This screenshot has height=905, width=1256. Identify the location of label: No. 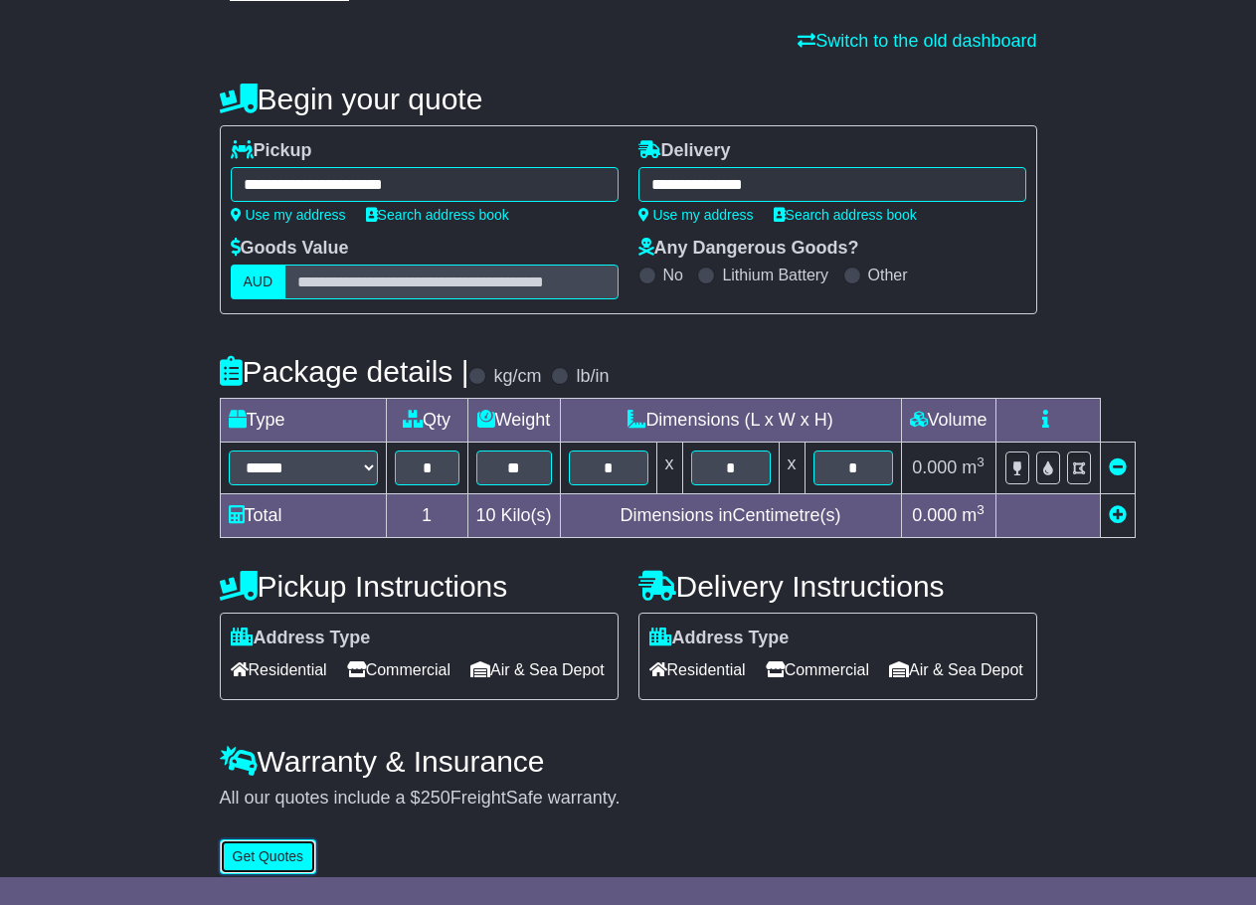
(673, 274).